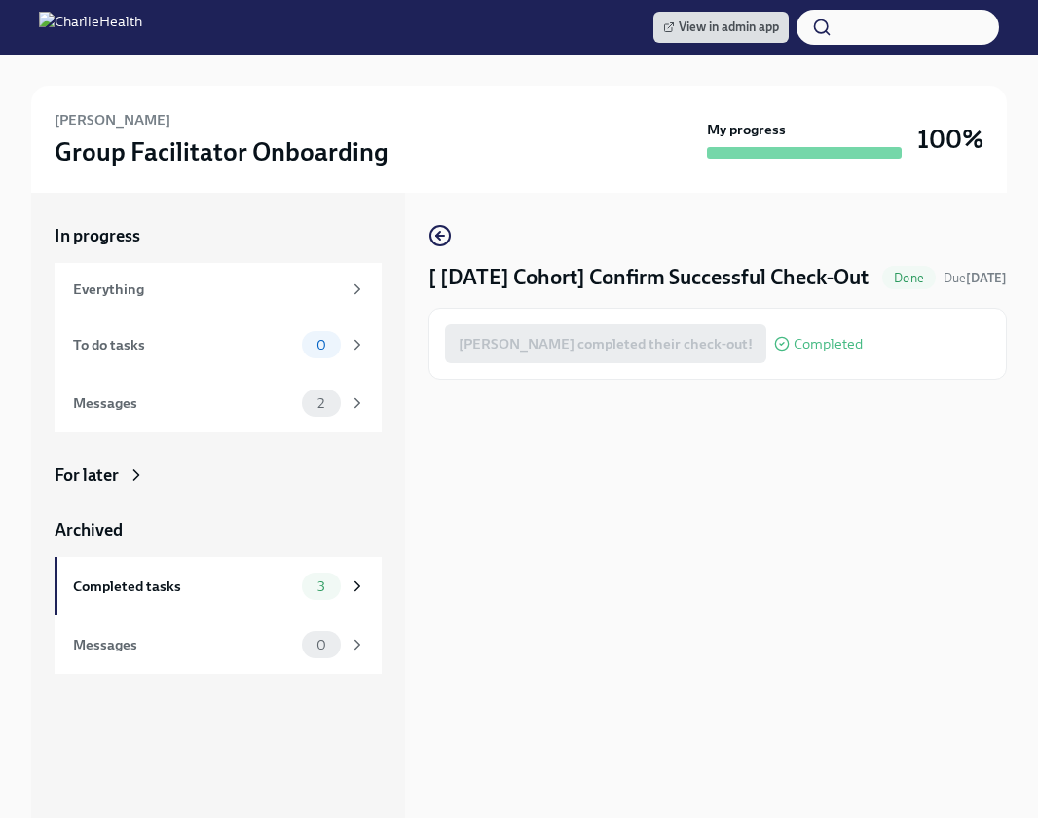 The width and height of the screenshot is (1038, 818). What do you see at coordinates (909, 278) in the screenshot?
I see `span: Done` at bounding box center [909, 278].